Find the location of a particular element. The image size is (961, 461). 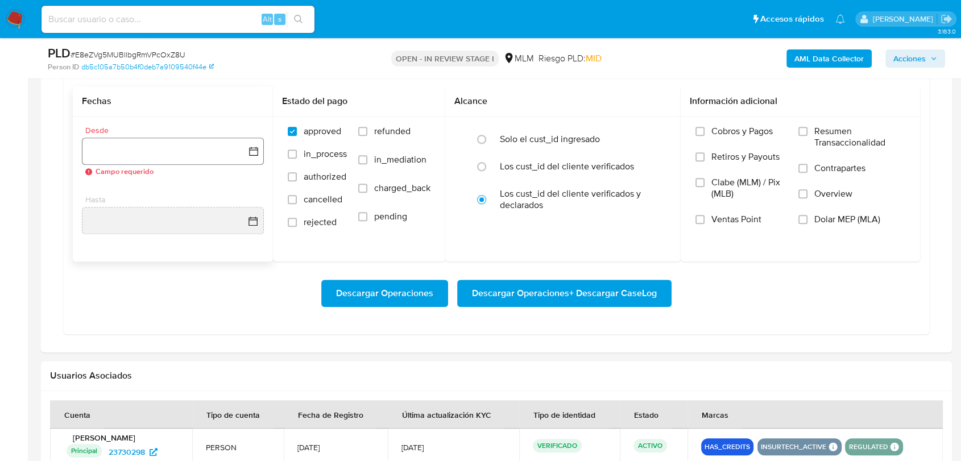

span: Acciones is located at coordinates (909, 59).